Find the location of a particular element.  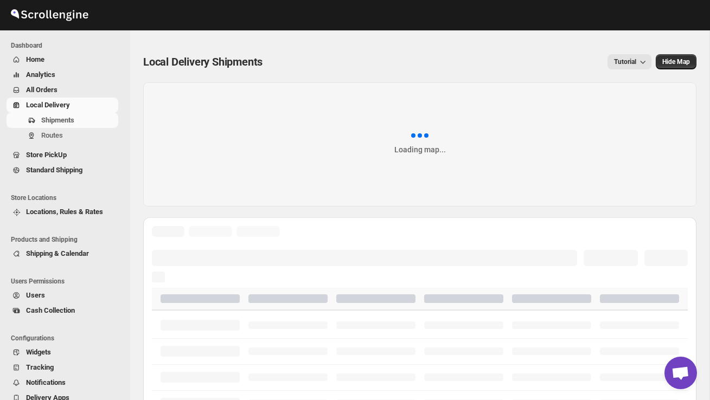

span: Configurations is located at coordinates (67, 338).